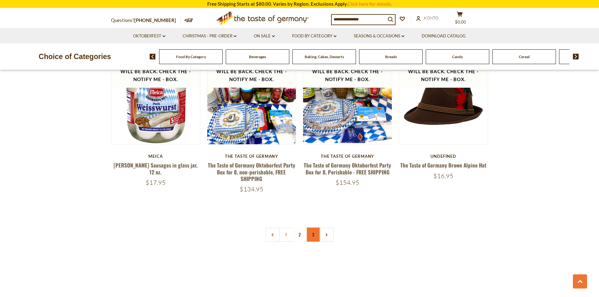  What do you see at coordinates (370, 4) in the screenshot?
I see `a: Click here for details.` at bounding box center [370, 4].